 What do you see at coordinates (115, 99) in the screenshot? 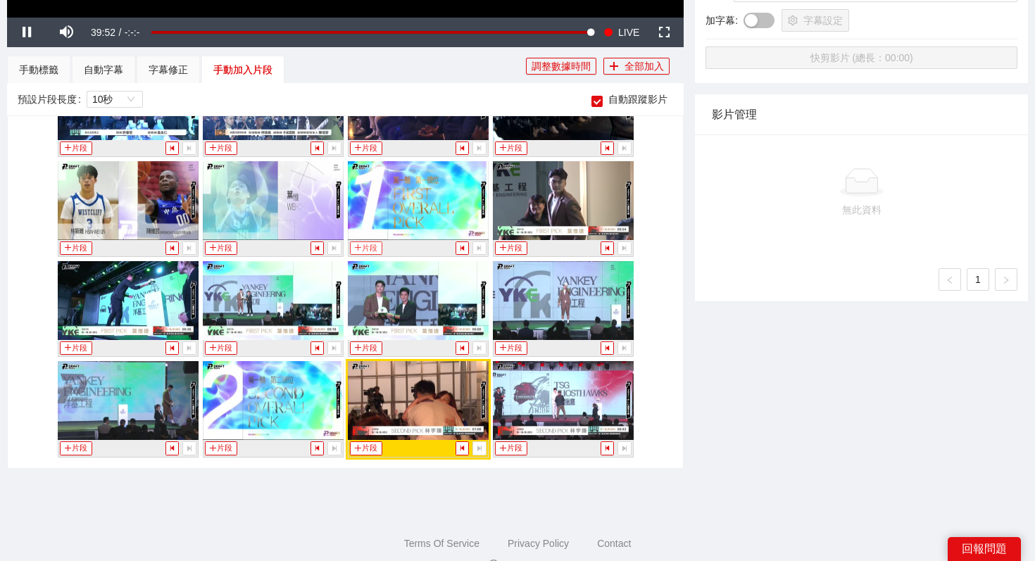
I see `span: 10秒` at bounding box center [115, 99].